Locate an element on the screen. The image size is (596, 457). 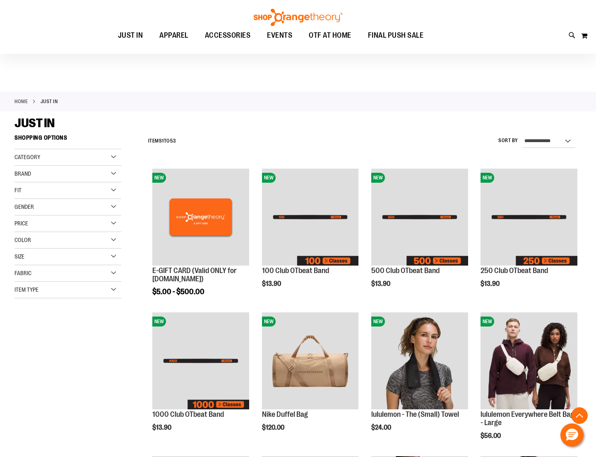
span: Color is located at coordinates (23, 240).